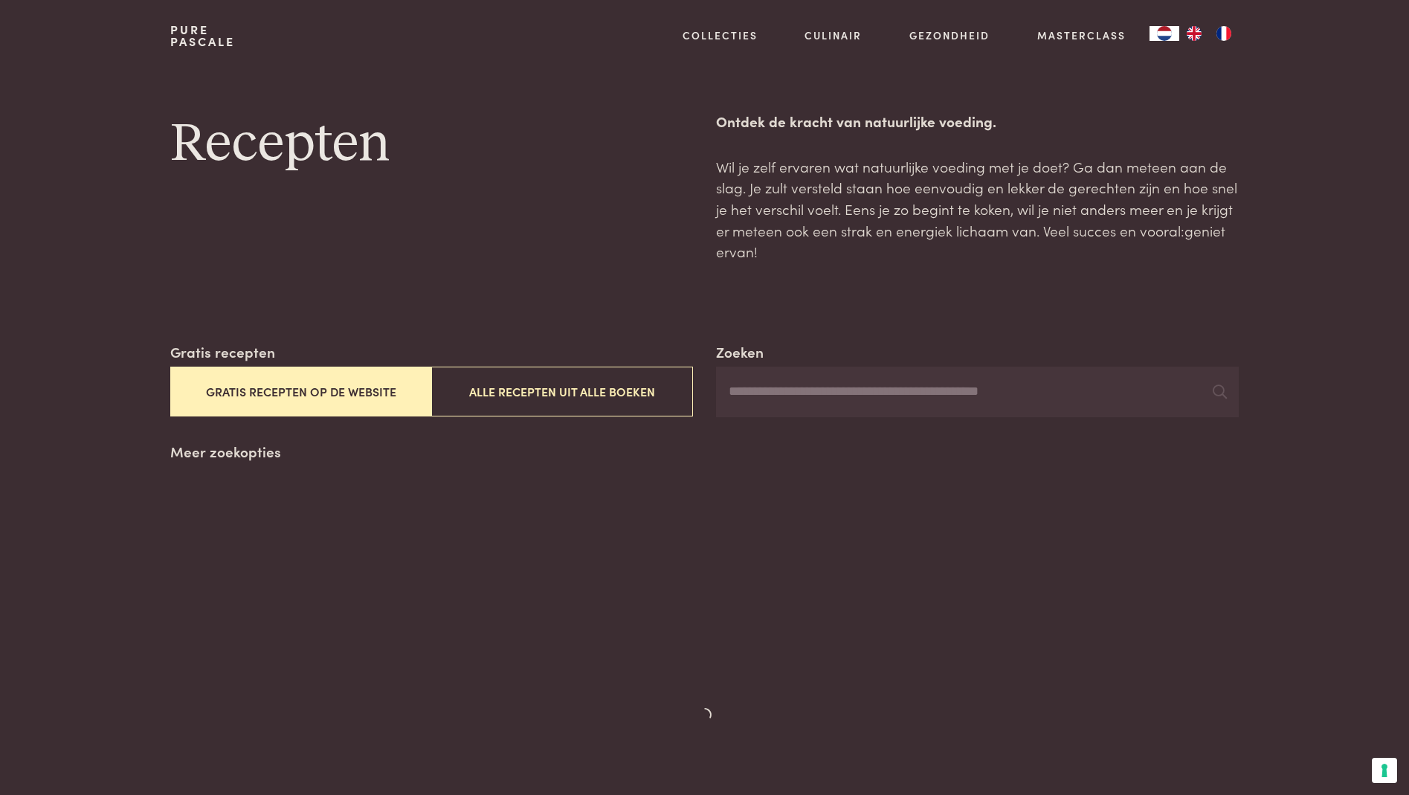 This screenshot has width=1409, height=795. Describe the element at coordinates (431, 144) in the screenshot. I see `h1: Recepten` at that location.